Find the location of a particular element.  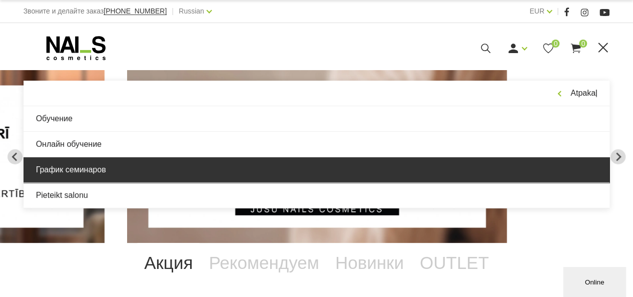

a: OUTLET is located at coordinates (454, 263).